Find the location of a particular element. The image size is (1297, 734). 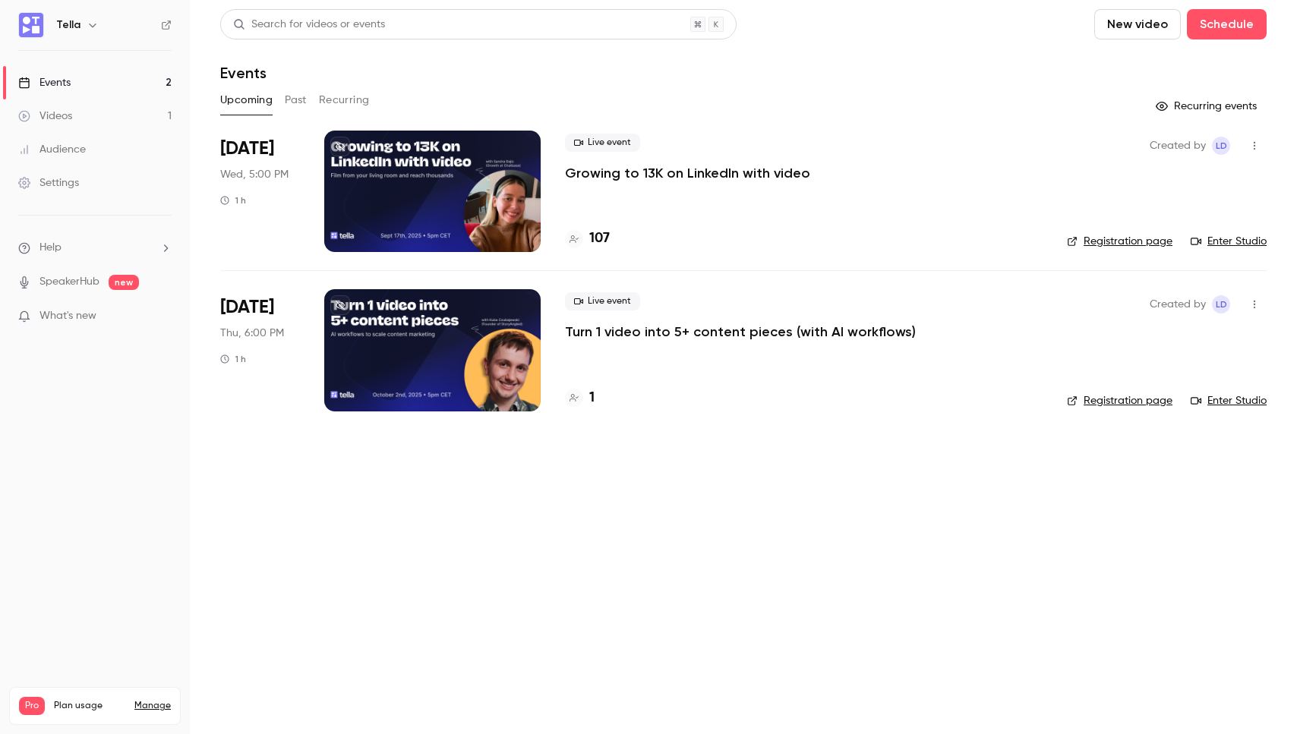

a: SpeakerHub is located at coordinates (69, 282).